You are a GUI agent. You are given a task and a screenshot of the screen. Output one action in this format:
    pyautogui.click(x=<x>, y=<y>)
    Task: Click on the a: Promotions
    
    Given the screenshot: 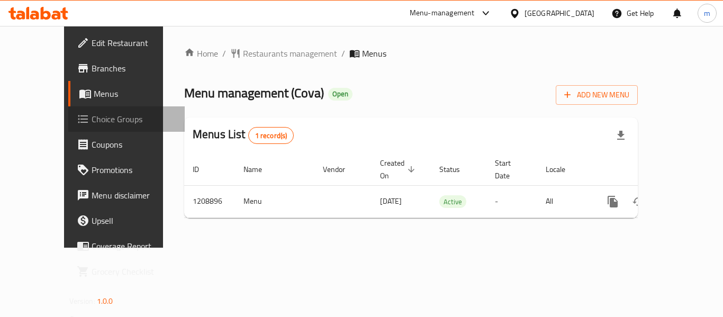 What is the action you would take?
    pyautogui.click(x=127, y=170)
    